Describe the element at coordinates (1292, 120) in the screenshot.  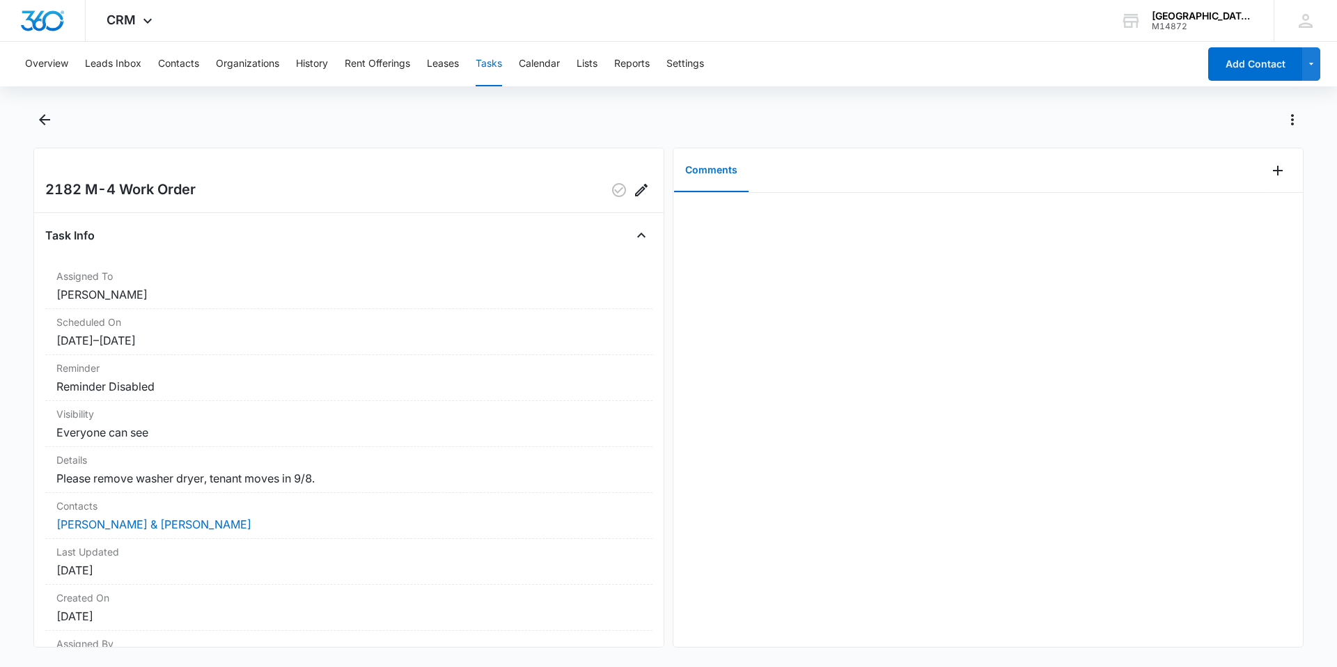
I see `button: Actions` at that location.